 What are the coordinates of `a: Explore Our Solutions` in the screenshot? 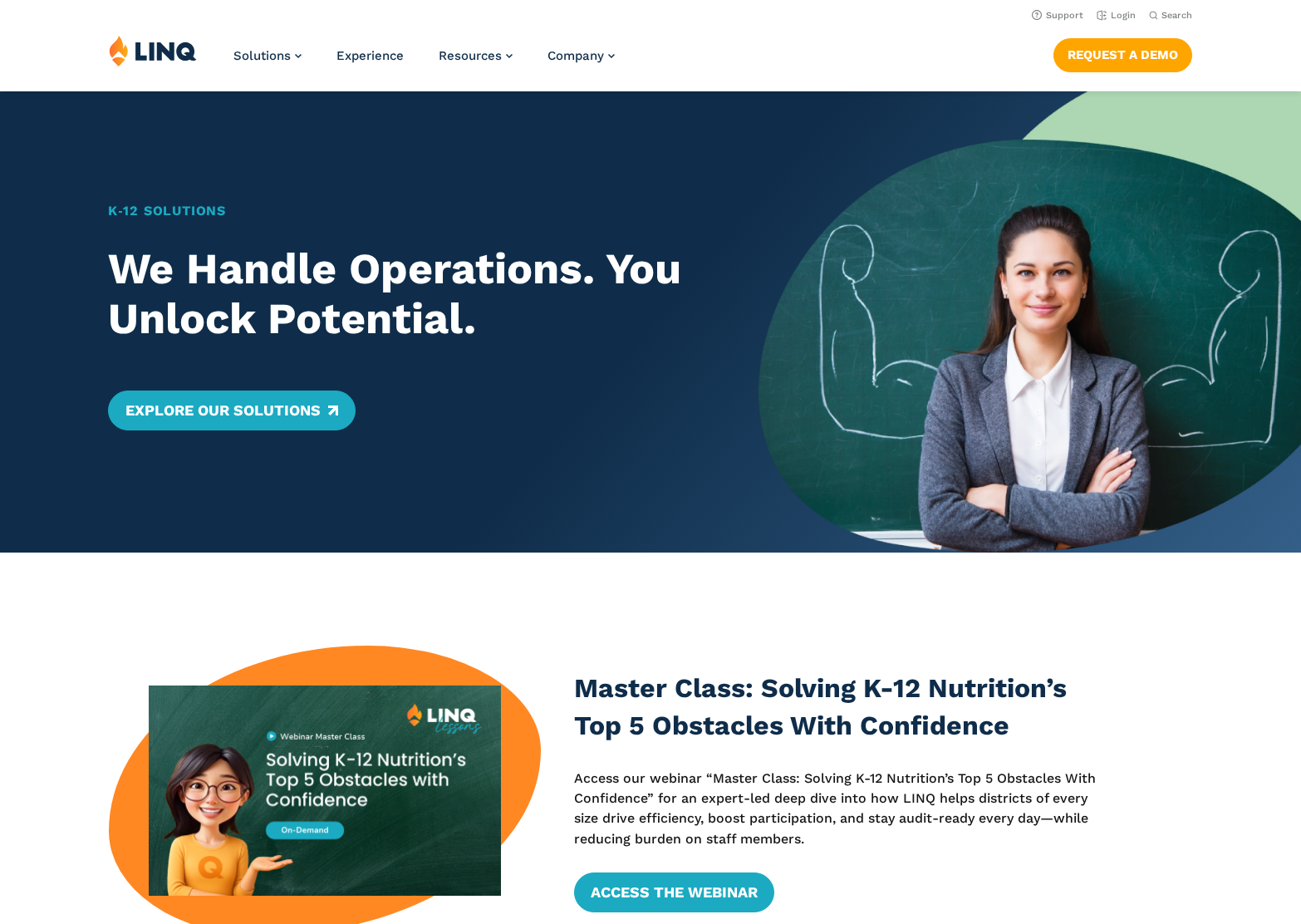 It's located at (231, 410).